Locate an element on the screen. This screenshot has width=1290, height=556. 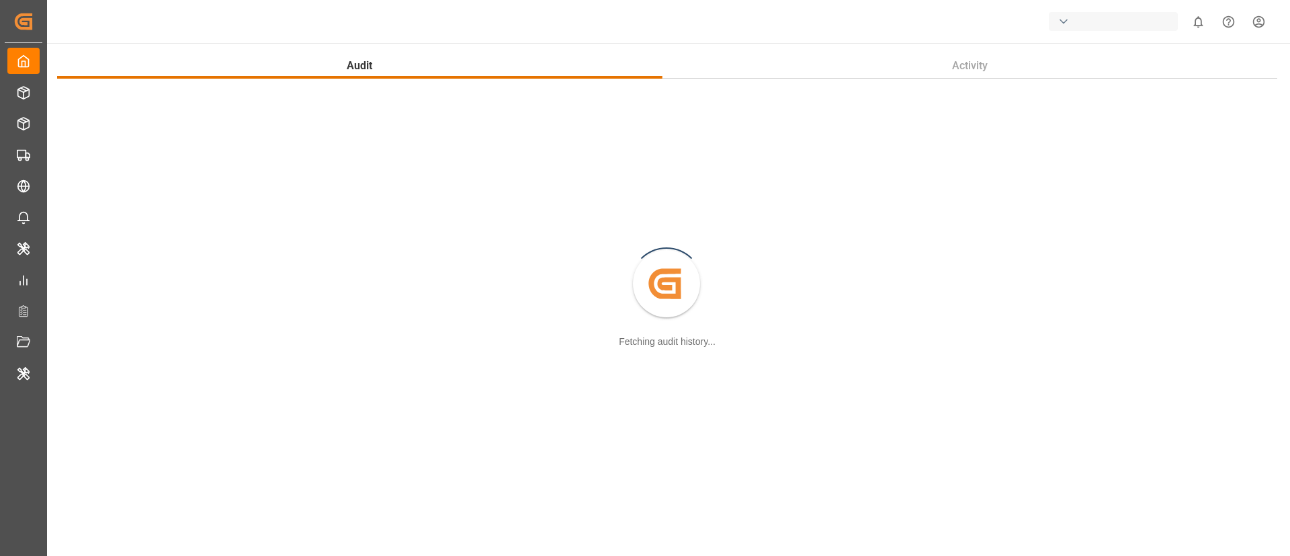
span: Audit is located at coordinates (360, 66).